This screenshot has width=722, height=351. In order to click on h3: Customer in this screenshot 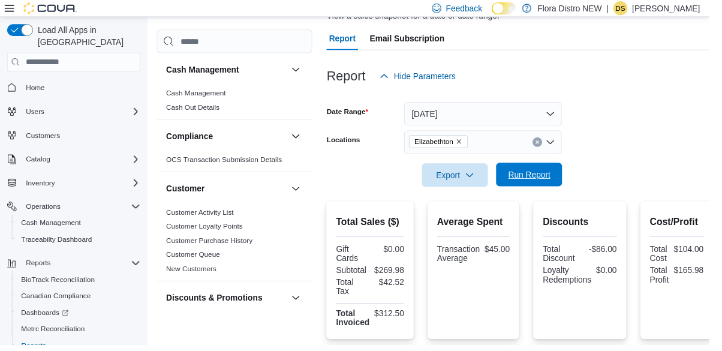, I will do `click(188, 192)`.